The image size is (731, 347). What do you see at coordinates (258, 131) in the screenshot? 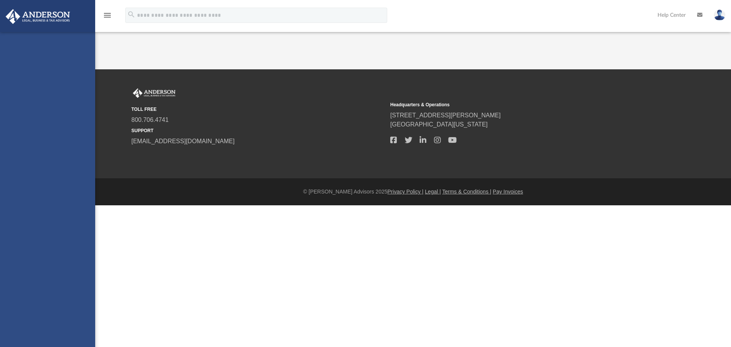
I see `small: SUPPORT` at bounding box center [258, 131].